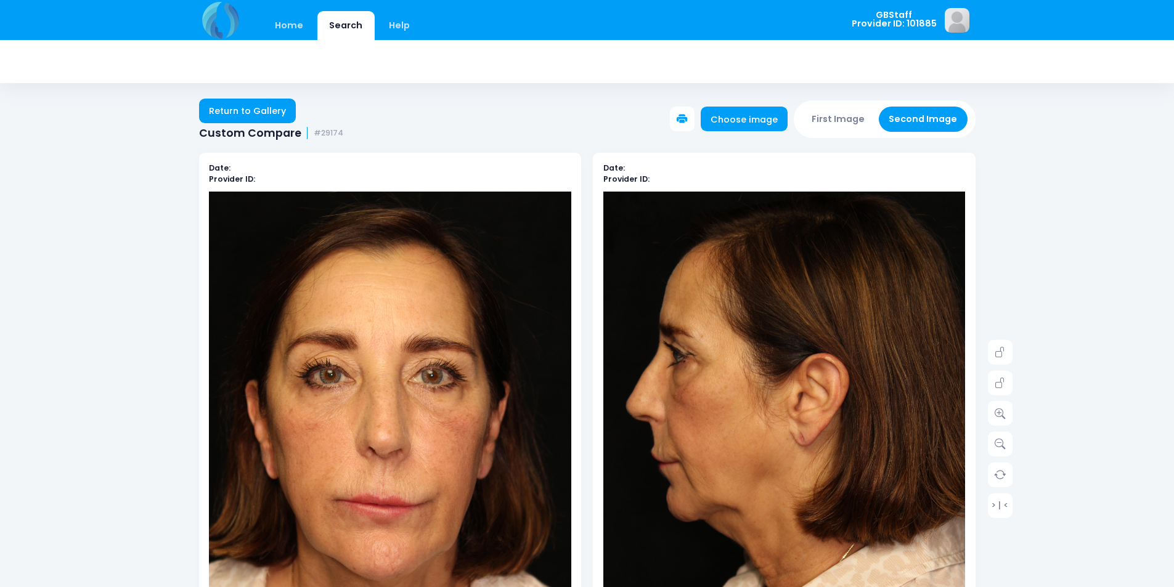 This screenshot has height=587, width=1174. I want to click on a: Choose image, so click(745, 119).